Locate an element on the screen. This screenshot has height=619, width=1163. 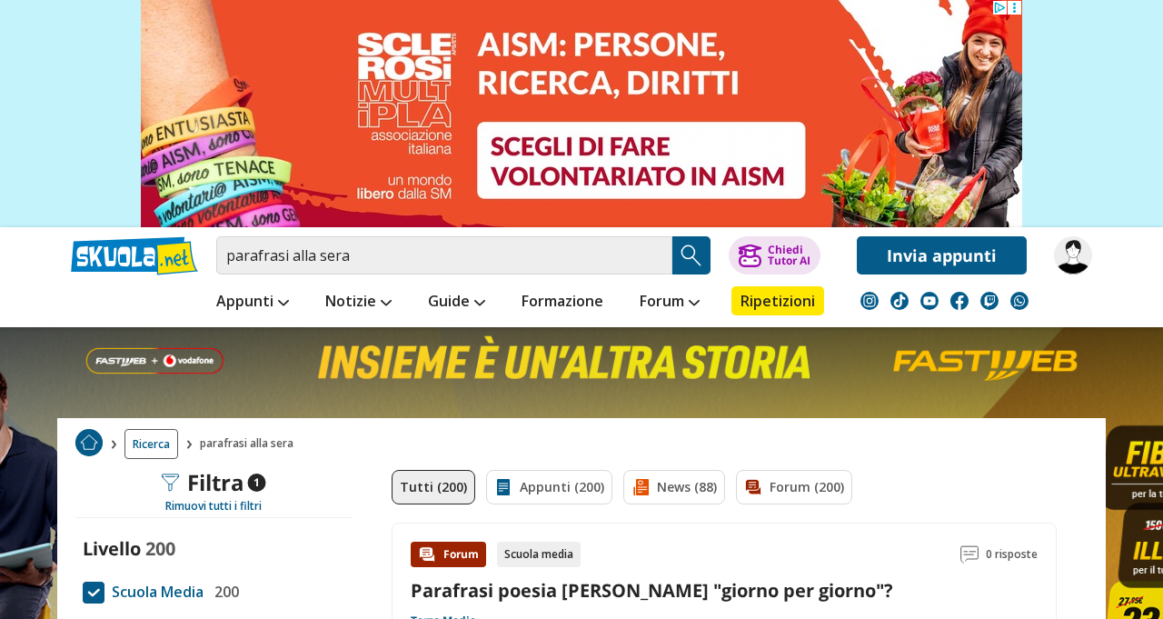
img: Filtra filtri mobile is located at coordinates (171, 482).